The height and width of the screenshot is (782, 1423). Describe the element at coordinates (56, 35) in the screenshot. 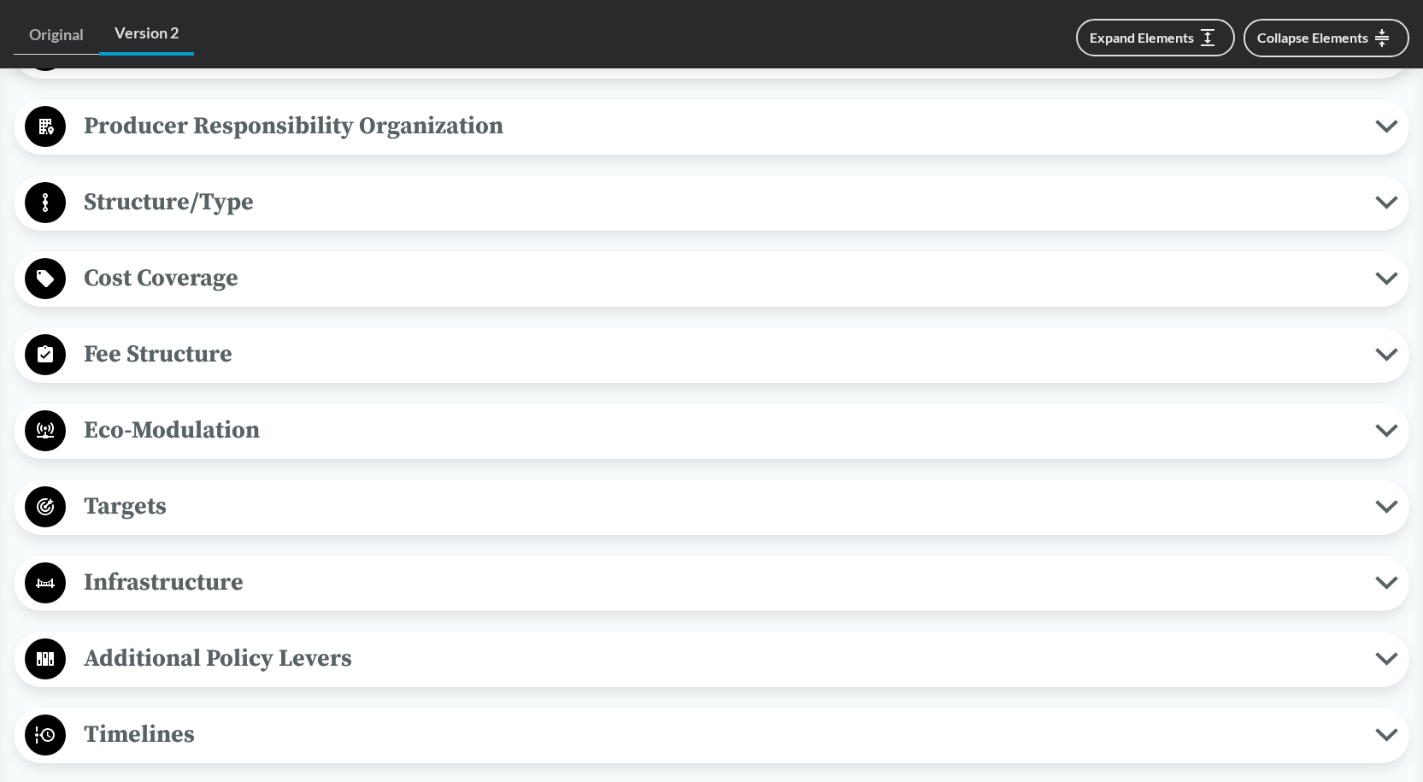

I see `a: Original` at that location.